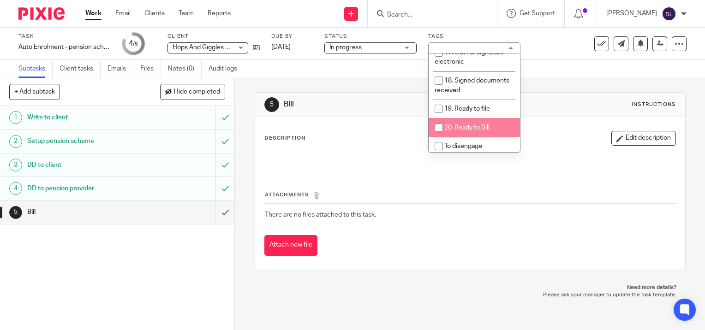 Image resolution: width=705 pixels, height=330 pixels. What do you see at coordinates (219, 13) in the screenshot?
I see `a: Reports` at bounding box center [219, 13].